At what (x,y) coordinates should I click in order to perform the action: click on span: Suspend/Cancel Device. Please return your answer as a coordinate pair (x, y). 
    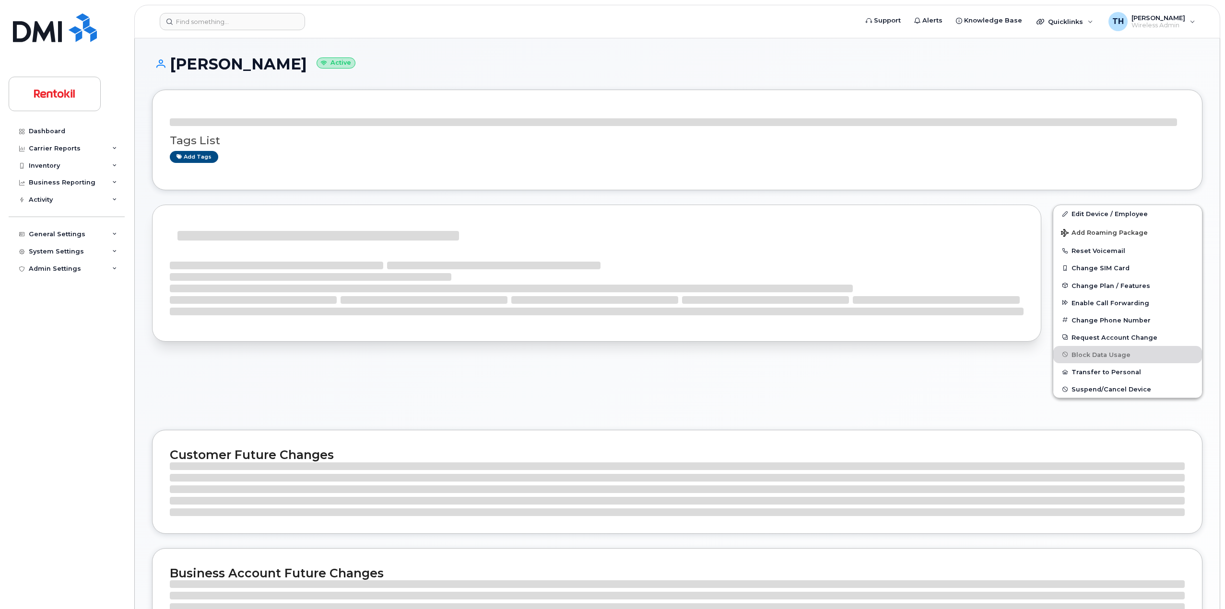
    Looking at the image, I should click on (1111, 389).